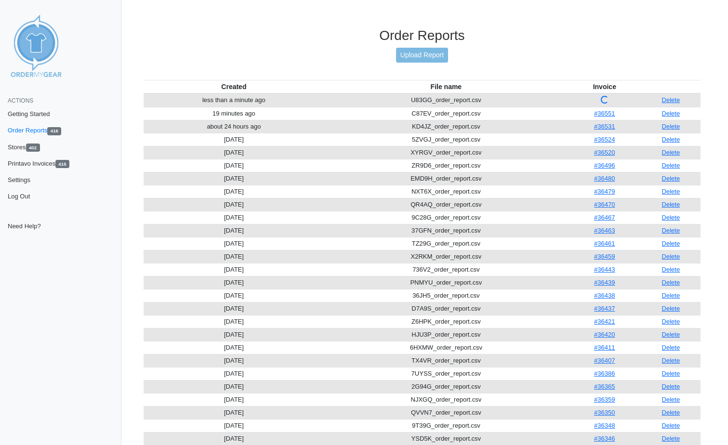 This screenshot has height=445, width=728. Describe the element at coordinates (234, 100) in the screenshot. I see `td: less than a minute ago` at that location.